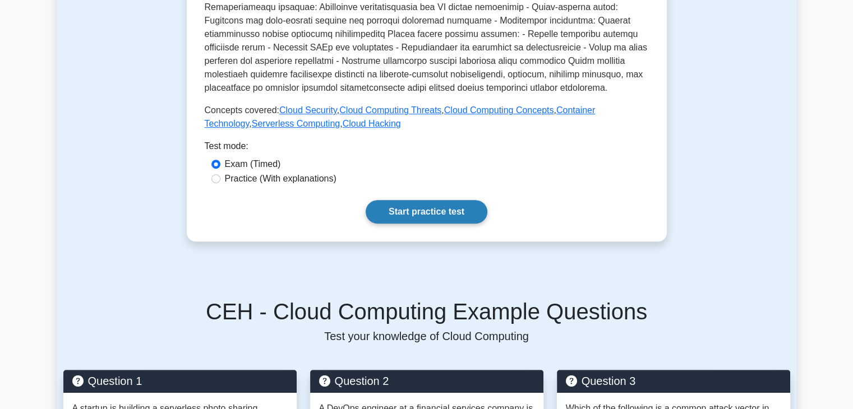 This screenshot has width=853, height=409. I want to click on label: Practice (With explanations), so click(280, 179).